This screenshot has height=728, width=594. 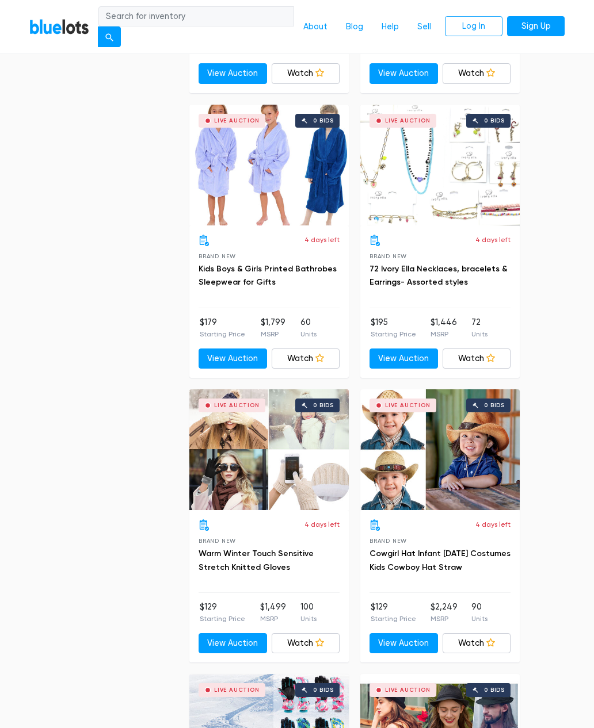 I want to click on li: $179, so click(x=222, y=328).